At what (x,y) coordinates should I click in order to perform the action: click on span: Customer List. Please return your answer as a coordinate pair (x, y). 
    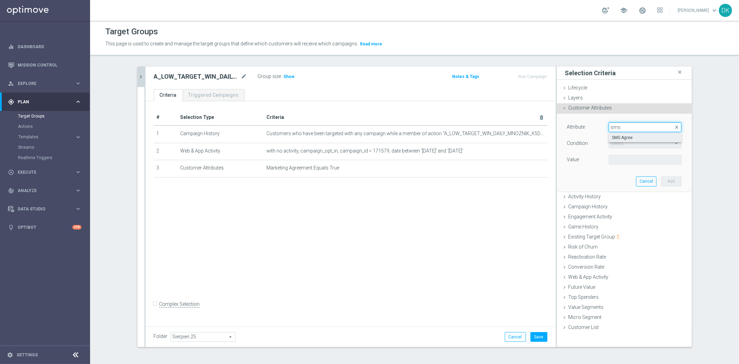
    Looking at the image, I should click on (584, 327).